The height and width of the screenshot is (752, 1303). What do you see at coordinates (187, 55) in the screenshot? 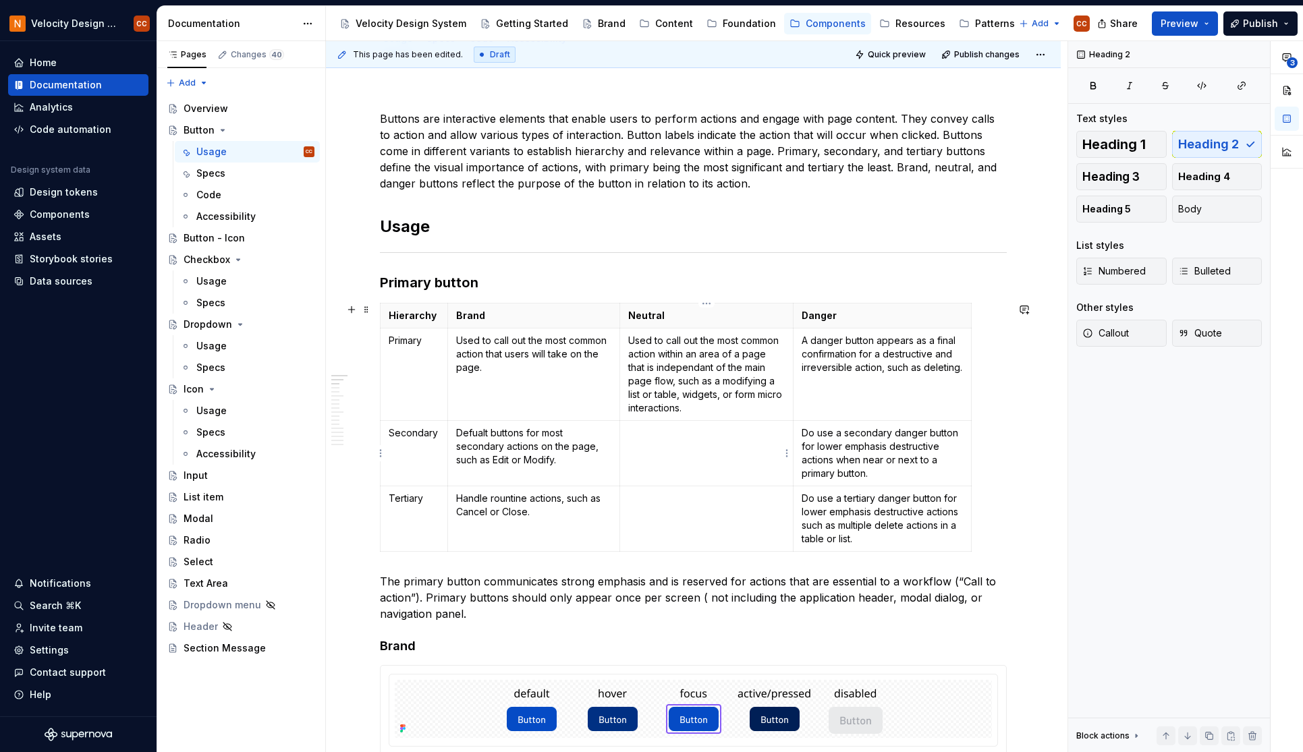
I see `div: Pages` at bounding box center [187, 55].